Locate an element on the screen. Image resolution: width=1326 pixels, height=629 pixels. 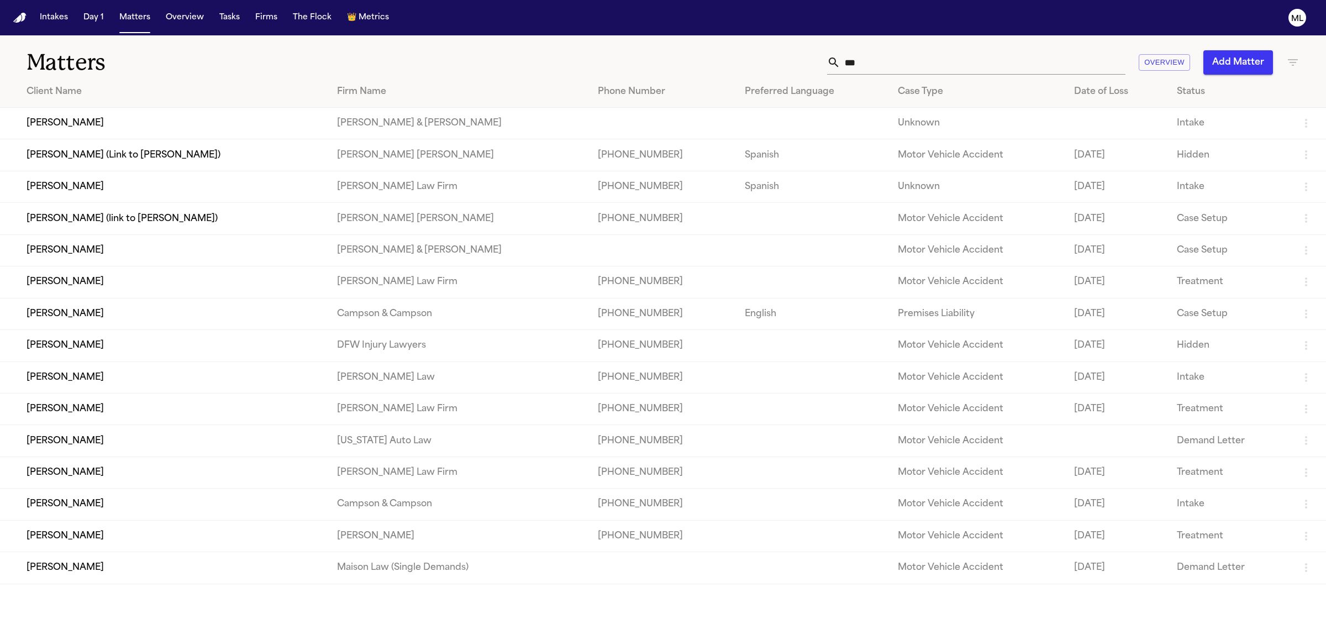
a: Overview is located at coordinates (185, 18).